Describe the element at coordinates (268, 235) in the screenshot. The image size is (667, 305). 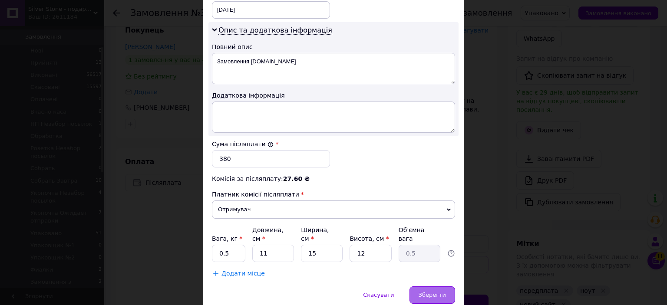
I see `label: Довжина, см` at that location.